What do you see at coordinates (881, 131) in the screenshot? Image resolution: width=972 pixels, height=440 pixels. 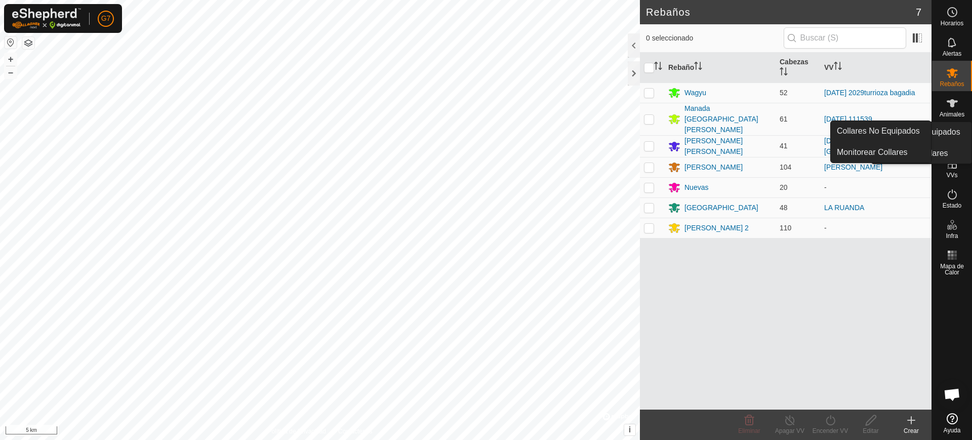 I see `li: Collares No Equipados` at bounding box center [881, 131].